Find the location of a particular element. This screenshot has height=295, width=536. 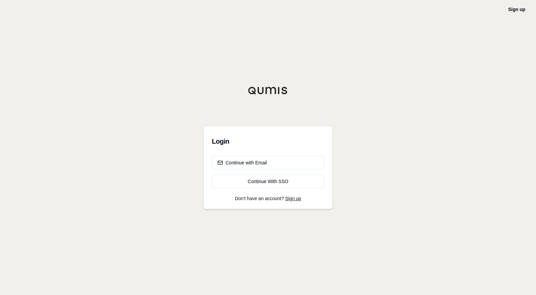

div: Continue With SSO is located at coordinates (268, 182).